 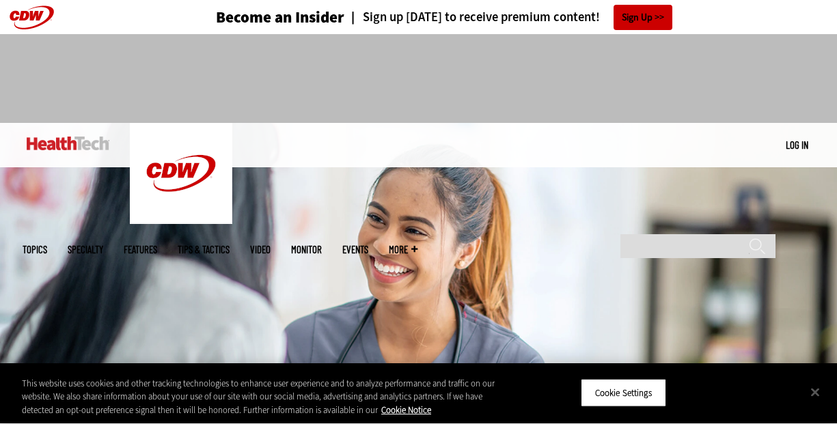 I want to click on a: MonITor, so click(x=306, y=249).